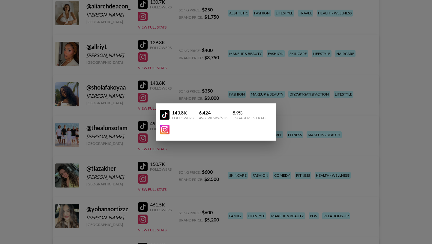  I want to click on div: 143.8K, so click(183, 113).